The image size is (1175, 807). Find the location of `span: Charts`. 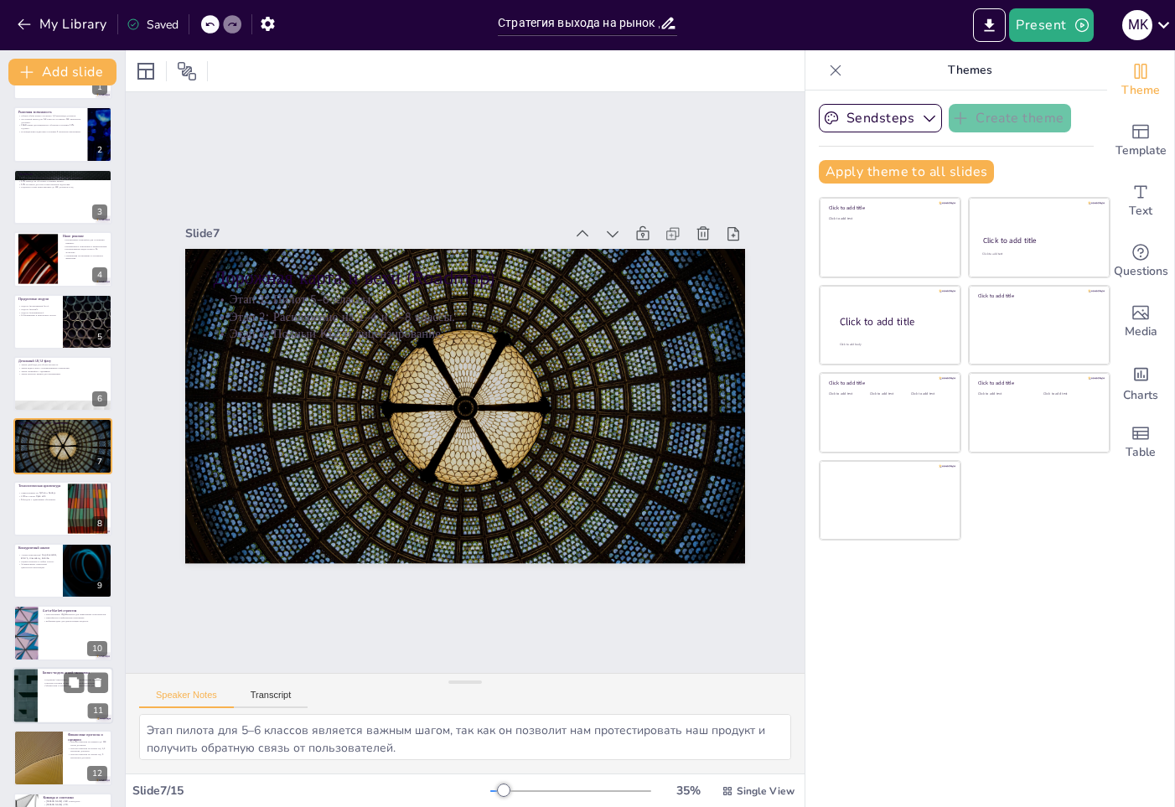

span: Charts is located at coordinates (1141, 396).